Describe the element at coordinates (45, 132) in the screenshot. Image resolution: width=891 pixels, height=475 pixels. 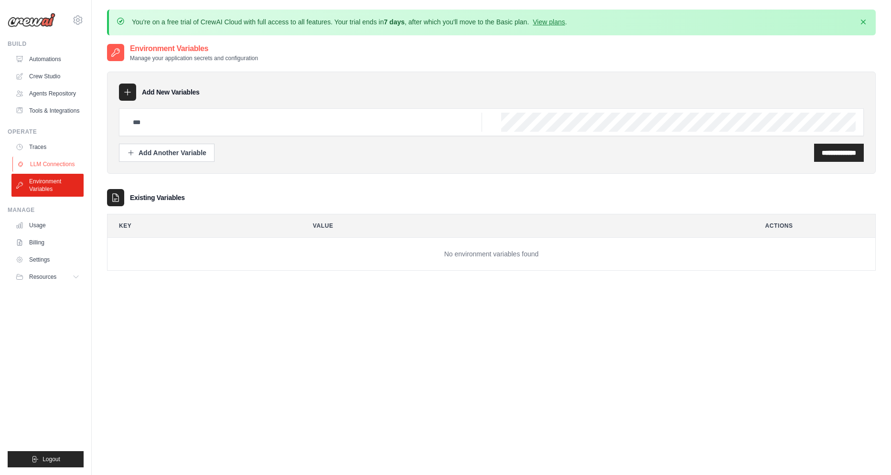
I see `div: Operate` at that location.